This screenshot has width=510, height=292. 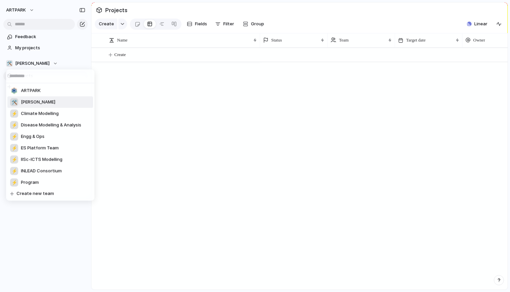 What do you see at coordinates (30, 182) in the screenshot?
I see `span: Program` at bounding box center [30, 182].